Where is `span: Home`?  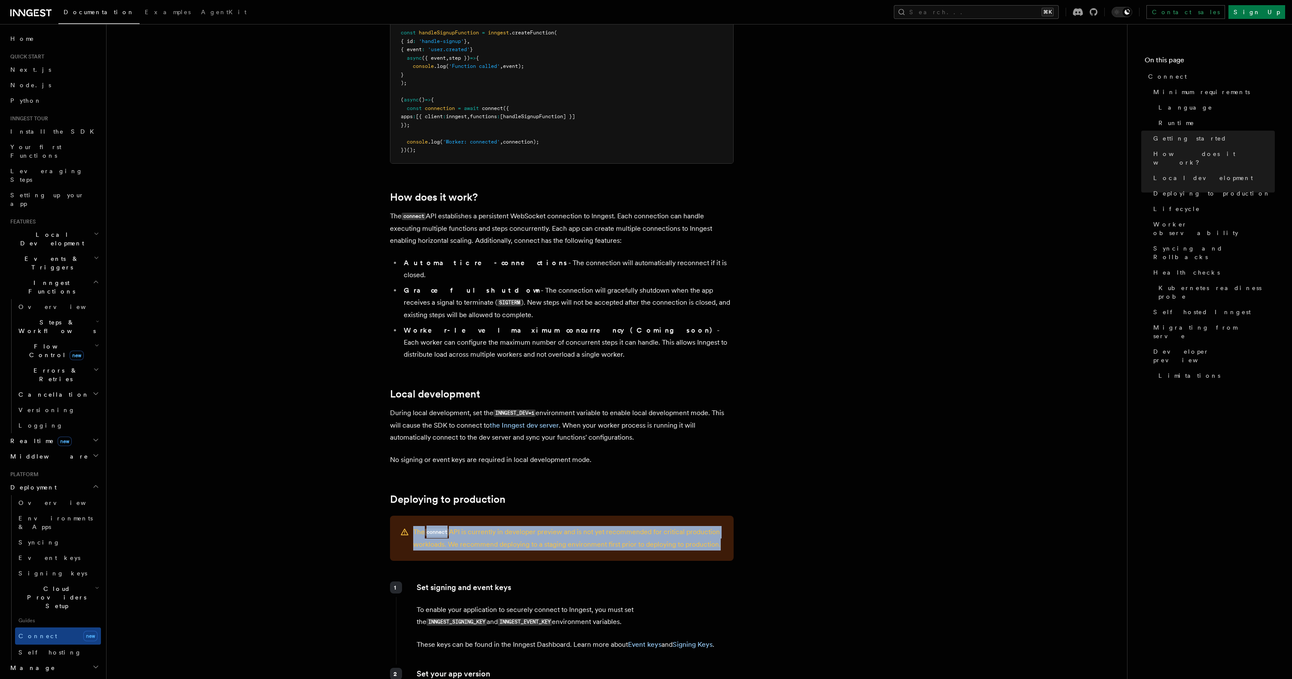
span: Home is located at coordinates (22, 39).